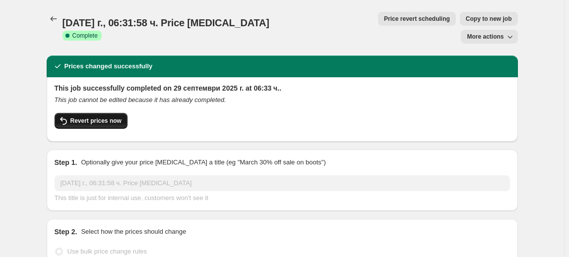 The width and height of the screenshot is (569, 257). What do you see at coordinates (54, 19) in the screenshot?
I see `button: Price change jobs` at bounding box center [54, 19].